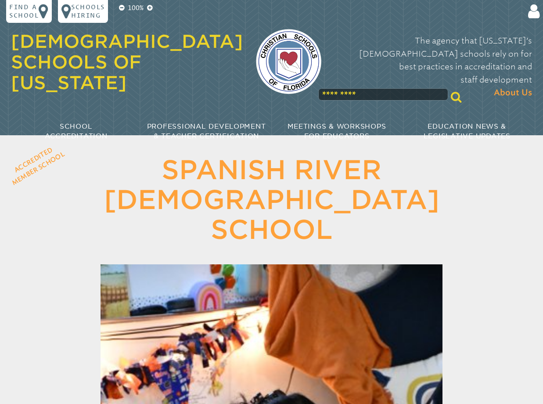  What do you see at coordinates (76, 131) in the screenshot?
I see `span: School Accreditation` at bounding box center [76, 131].